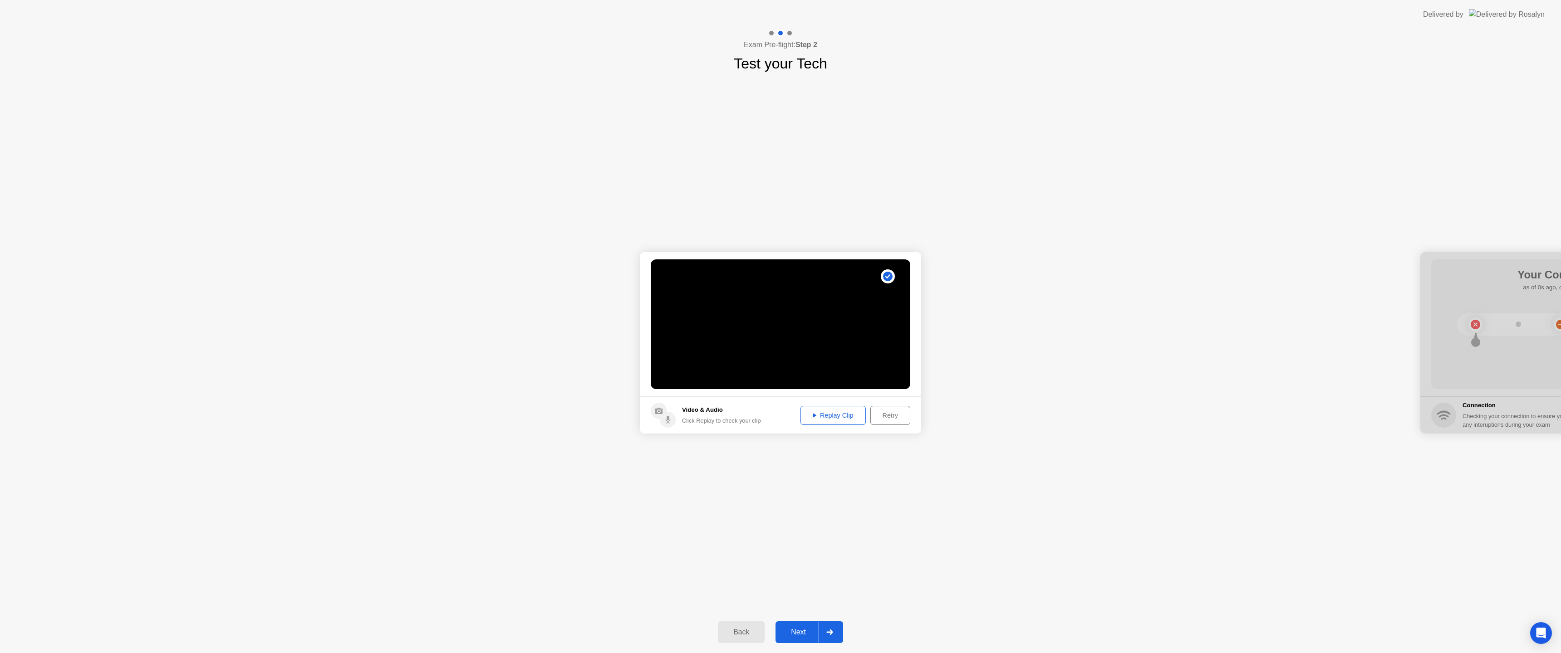  Describe the element at coordinates (833, 416) in the screenshot. I see `div: Replay Clip` at that location.